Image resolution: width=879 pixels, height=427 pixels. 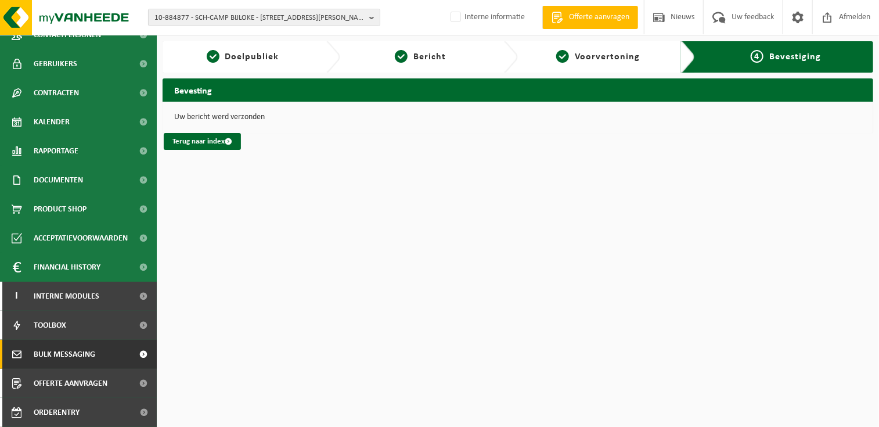 I want to click on span: 3, so click(x=562, y=56).